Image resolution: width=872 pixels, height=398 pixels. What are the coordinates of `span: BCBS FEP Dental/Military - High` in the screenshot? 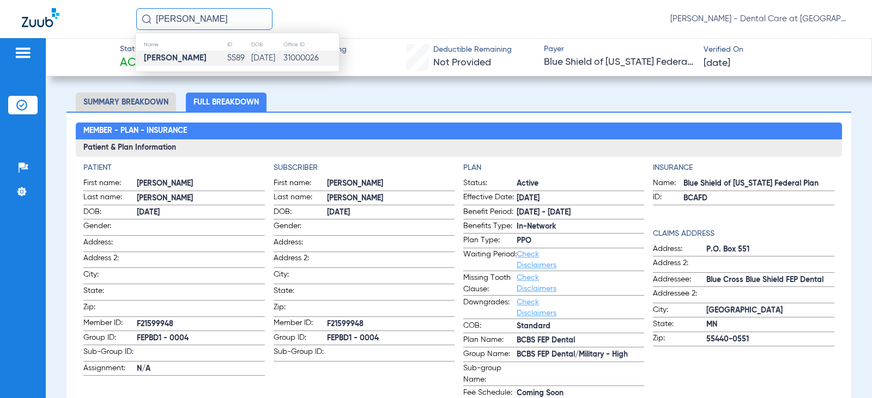 It's located at (580, 355).